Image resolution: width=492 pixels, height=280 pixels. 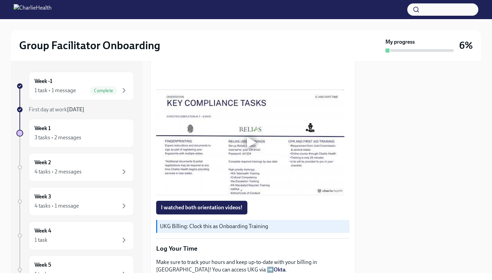 What do you see at coordinates (56, 109) in the screenshot?
I see `span: First day at work` at bounding box center [56, 109].